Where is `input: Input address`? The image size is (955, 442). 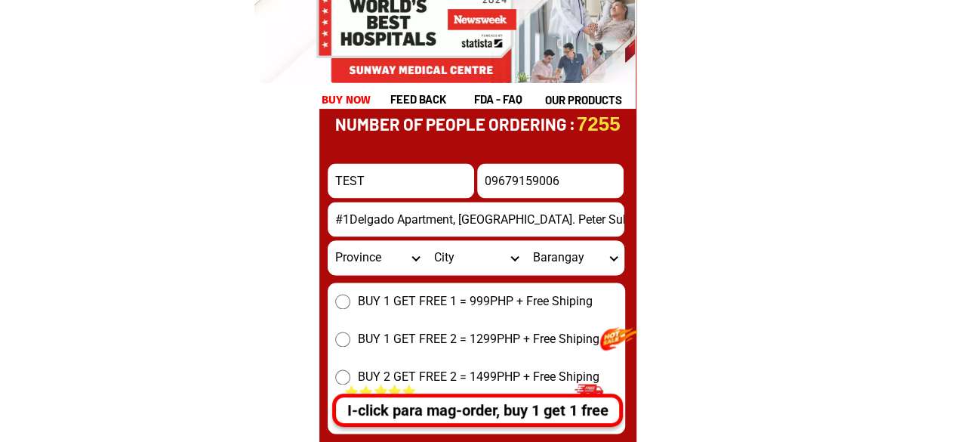 input: Input address is located at coordinates (475, 219).